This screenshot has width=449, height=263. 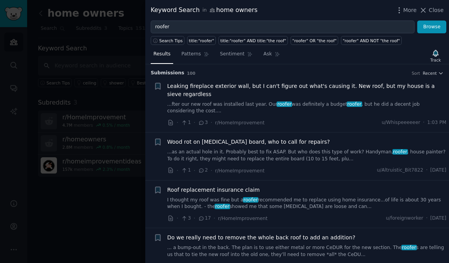 What do you see at coordinates (253, 40) in the screenshot?
I see `a: title:"roofer" AND title:"the roof"` at bounding box center [253, 40].